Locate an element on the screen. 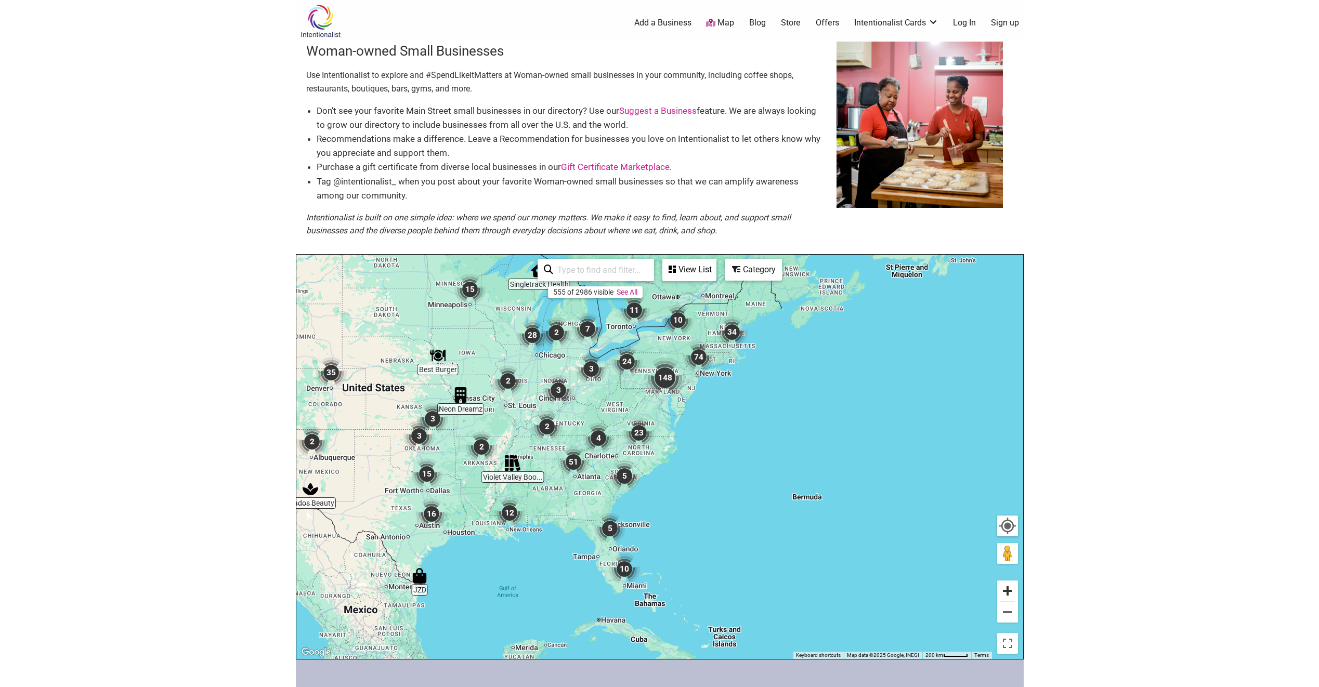 The image size is (1319, 687). a: Add a Business is located at coordinates (663, 23).